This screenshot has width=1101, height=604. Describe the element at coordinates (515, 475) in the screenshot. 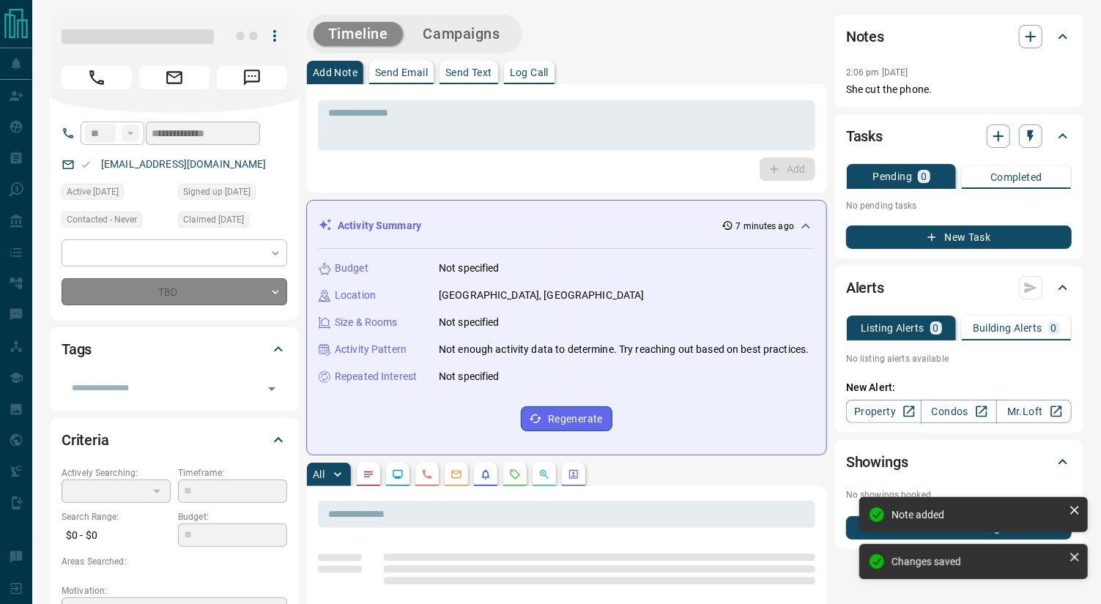

I see `svg: Requests` at that location.